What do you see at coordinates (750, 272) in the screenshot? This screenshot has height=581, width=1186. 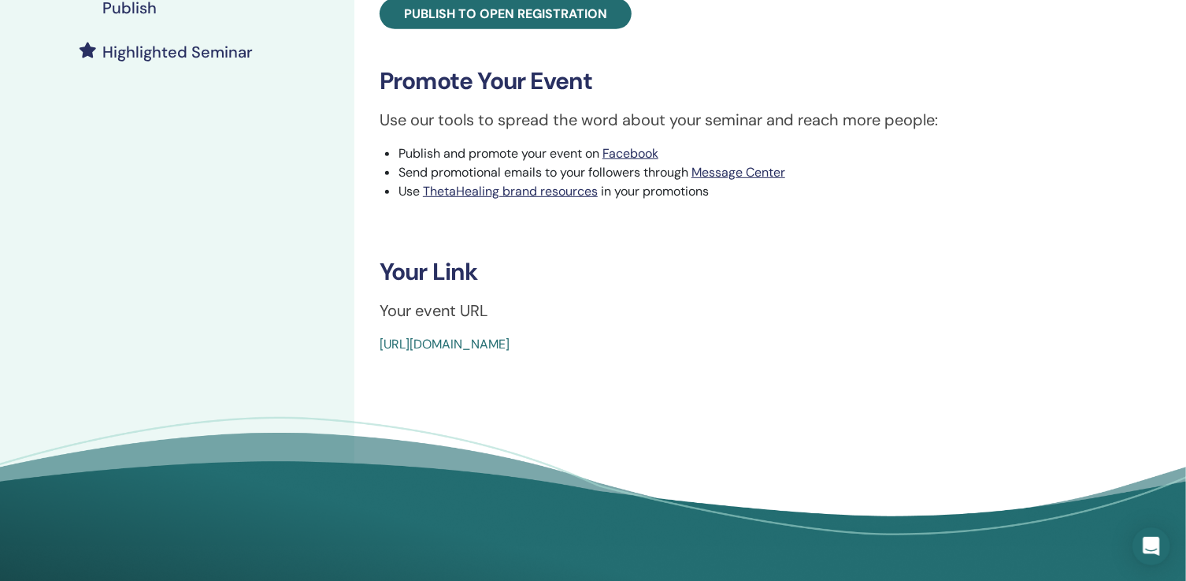 I see `h3: Your Link` at bounding box center [750, 272].